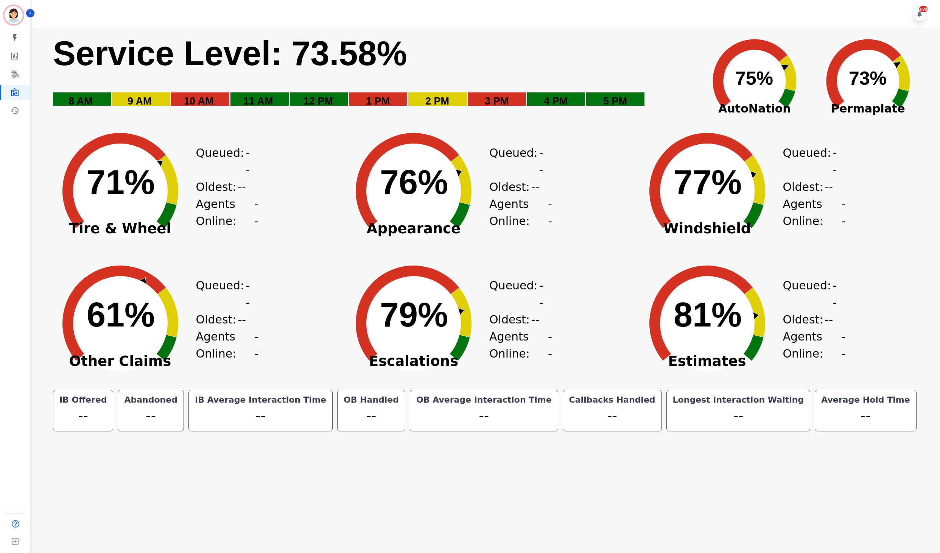 This screenshot has height=553, width=940. Describe the element at coordinates (866, 400) in the screenshot. I see `div: Average Hold Time` at that location.